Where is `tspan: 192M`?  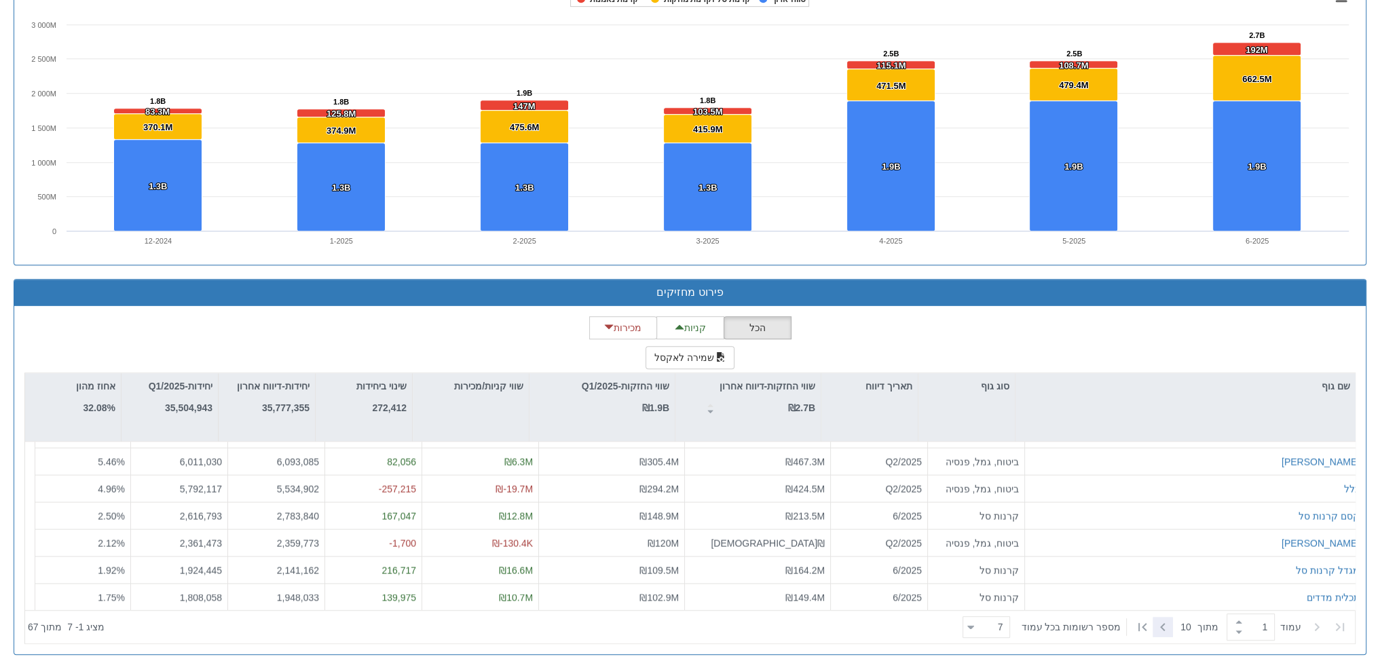
tspan: 192M is located at coordinates (1256, 50).